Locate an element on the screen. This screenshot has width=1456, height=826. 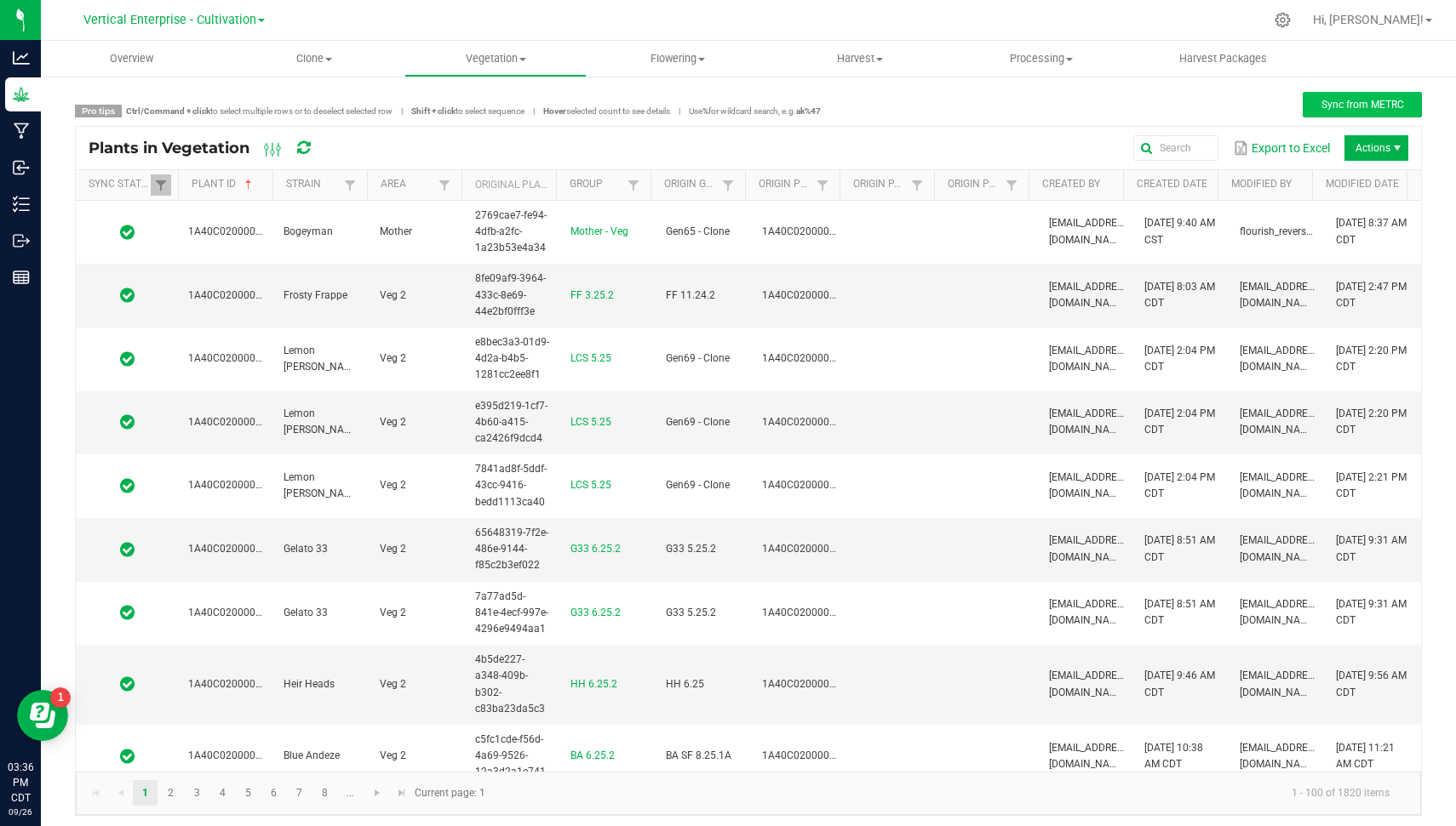
inline-svg: Analytics is located at coordinates (21, 58).